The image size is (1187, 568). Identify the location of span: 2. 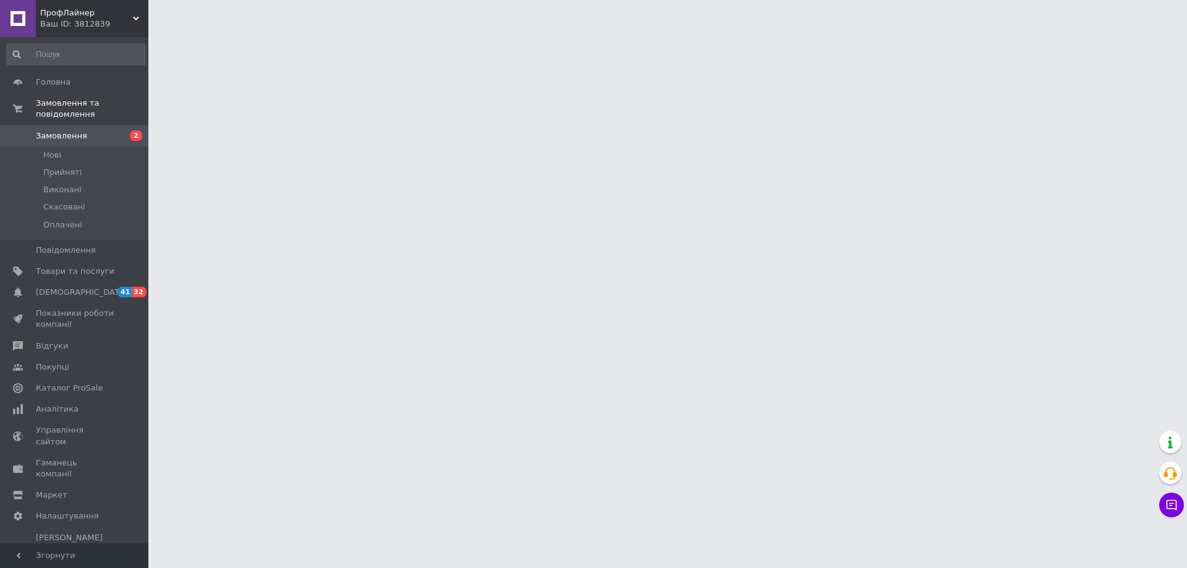
(136, 135).